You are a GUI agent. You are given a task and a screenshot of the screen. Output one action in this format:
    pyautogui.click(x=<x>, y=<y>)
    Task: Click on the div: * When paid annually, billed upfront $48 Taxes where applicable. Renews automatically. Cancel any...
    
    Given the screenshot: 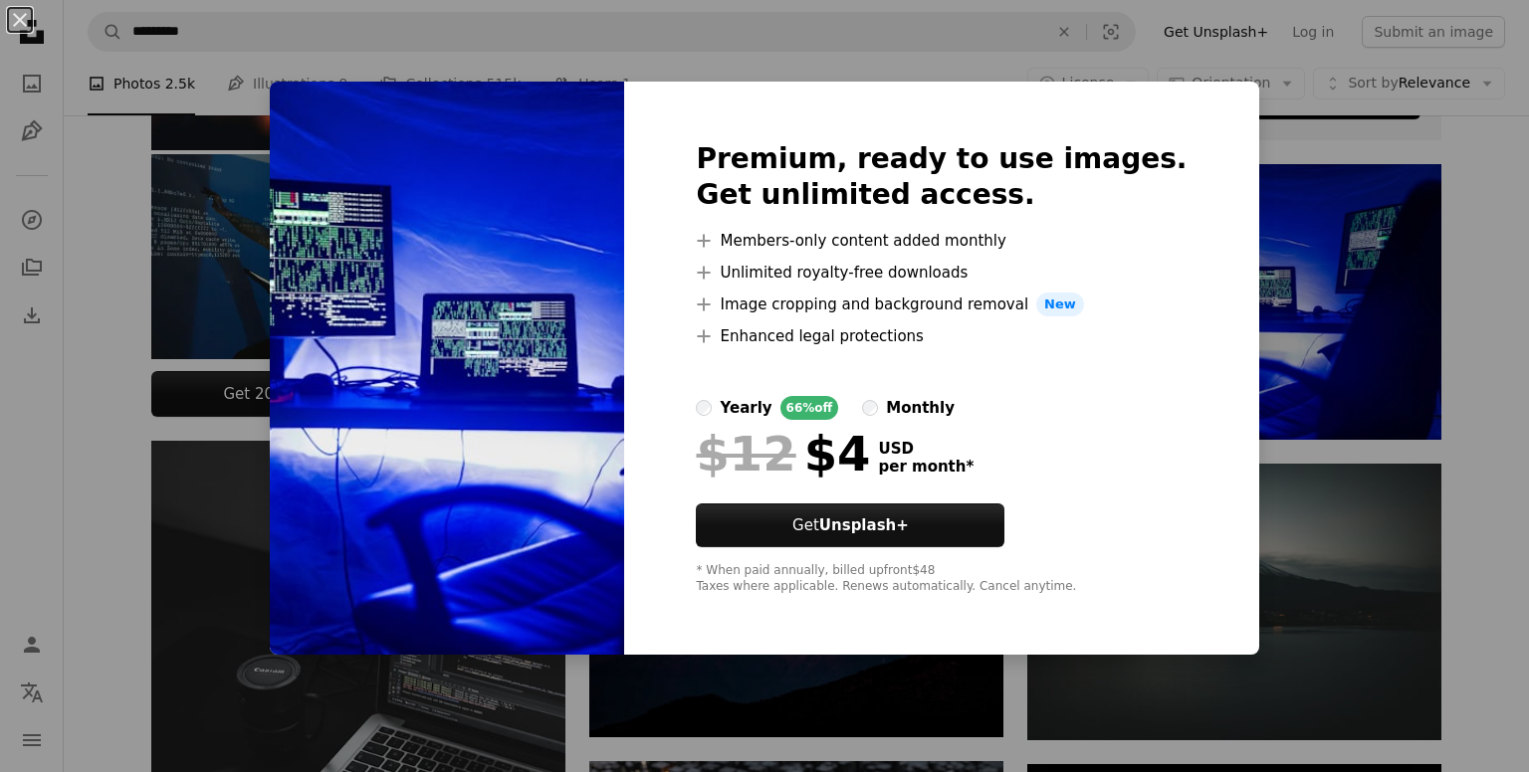 What is the action you would take?
    pyautogui.click(x=941, y=579)
    